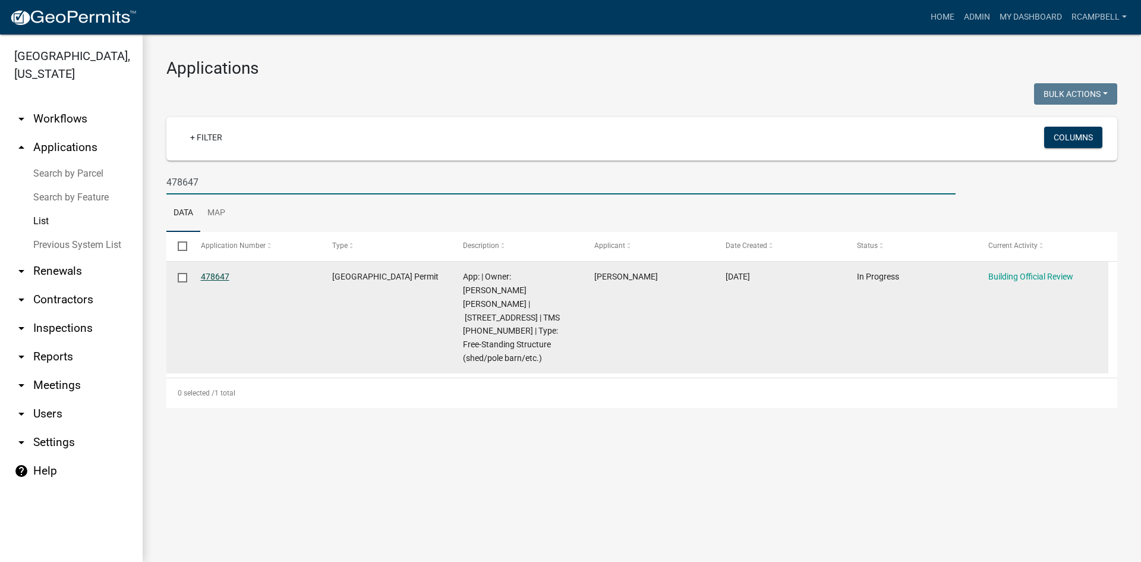 This screenshot has width=1141, height=562. Describe the element at coordinates (233, 245) in the screenshot. I see `span: Application Number` at that location.